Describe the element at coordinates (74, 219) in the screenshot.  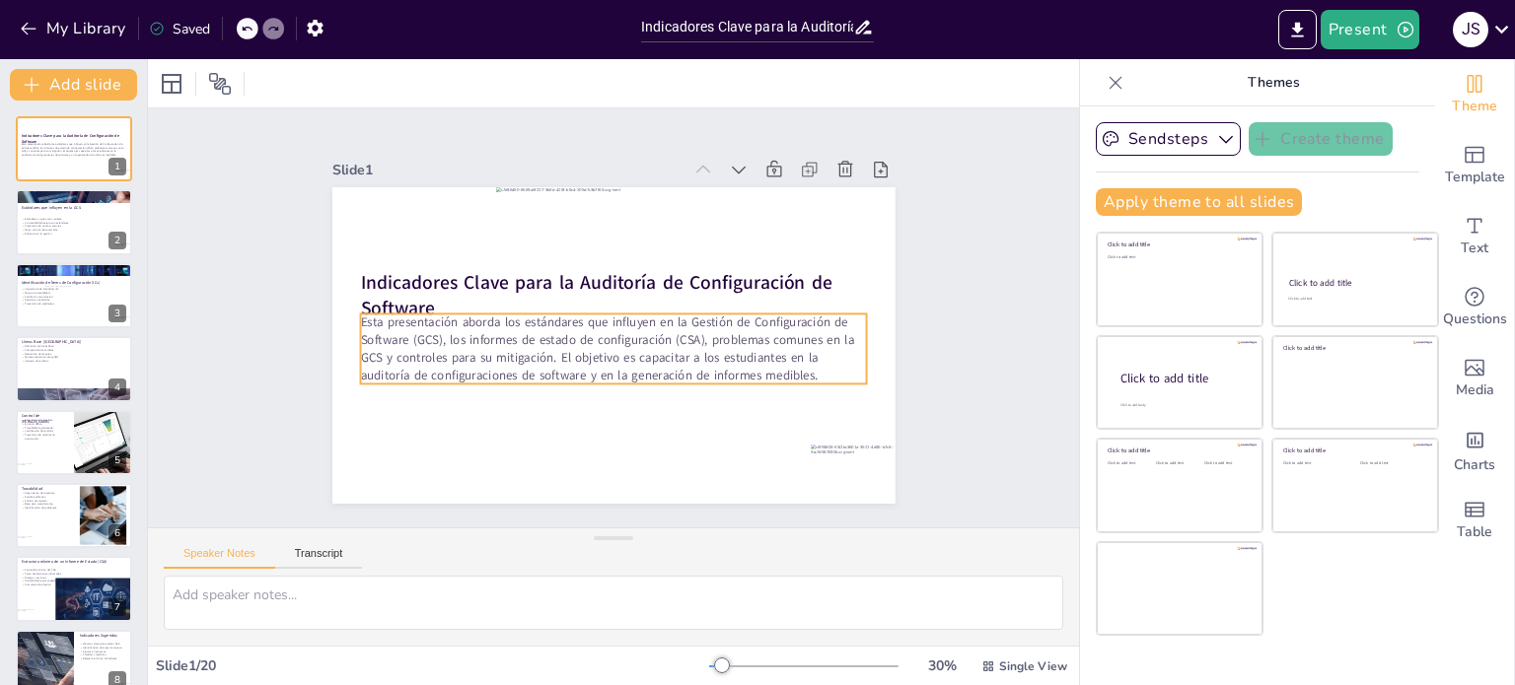
I see `p: Estándares y guías son cruciales.` at that location.